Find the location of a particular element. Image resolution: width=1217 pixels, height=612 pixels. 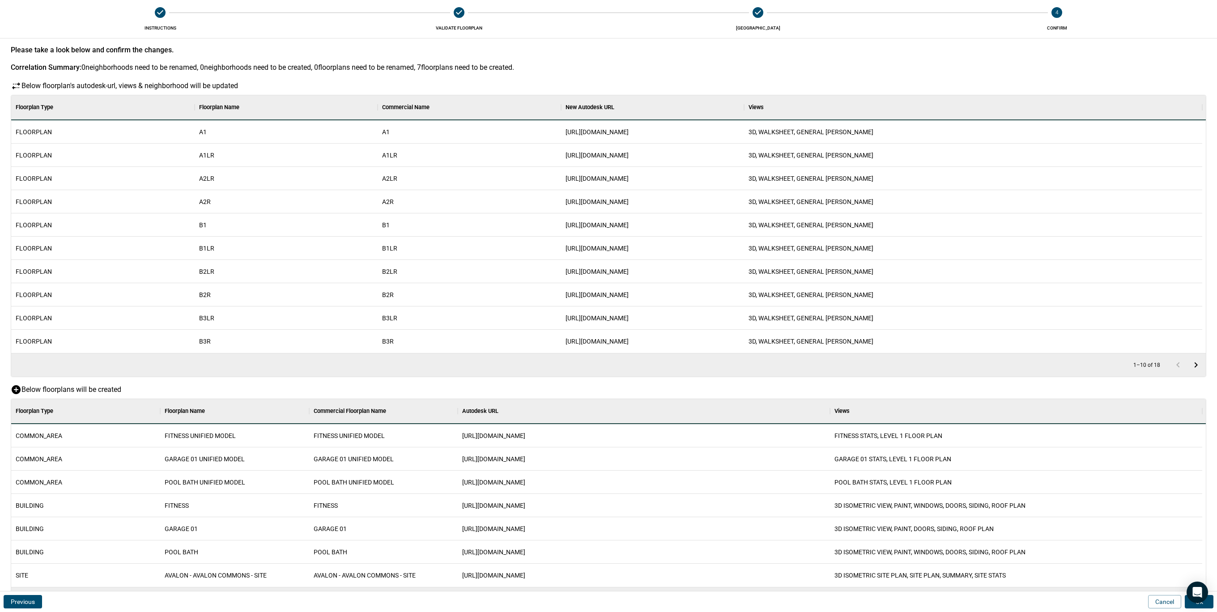

button: Ok is located at coordinates (1199, 602).